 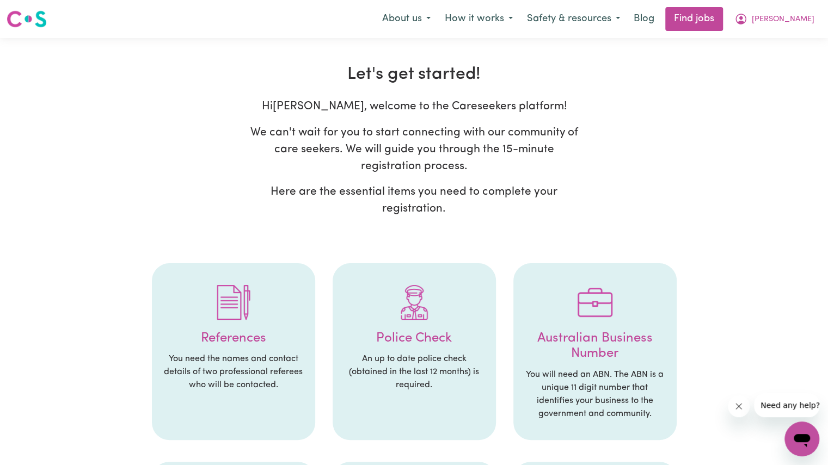 What do you see at coordinates (774, 19) in the screenshot?
I see `button: My Account` at bounding box center [774, 19].